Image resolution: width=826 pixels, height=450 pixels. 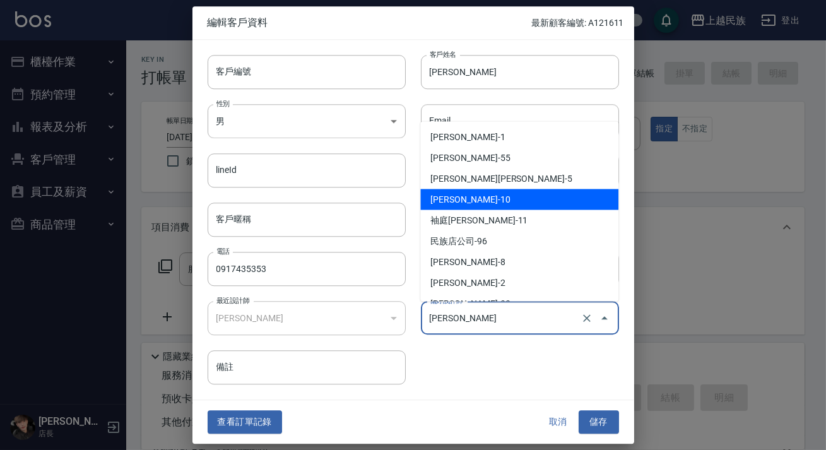 What do you see at coordinates (443, 54) in the screenshot?
I see `label: 客戶姓名` at bounding box center [443, 54].